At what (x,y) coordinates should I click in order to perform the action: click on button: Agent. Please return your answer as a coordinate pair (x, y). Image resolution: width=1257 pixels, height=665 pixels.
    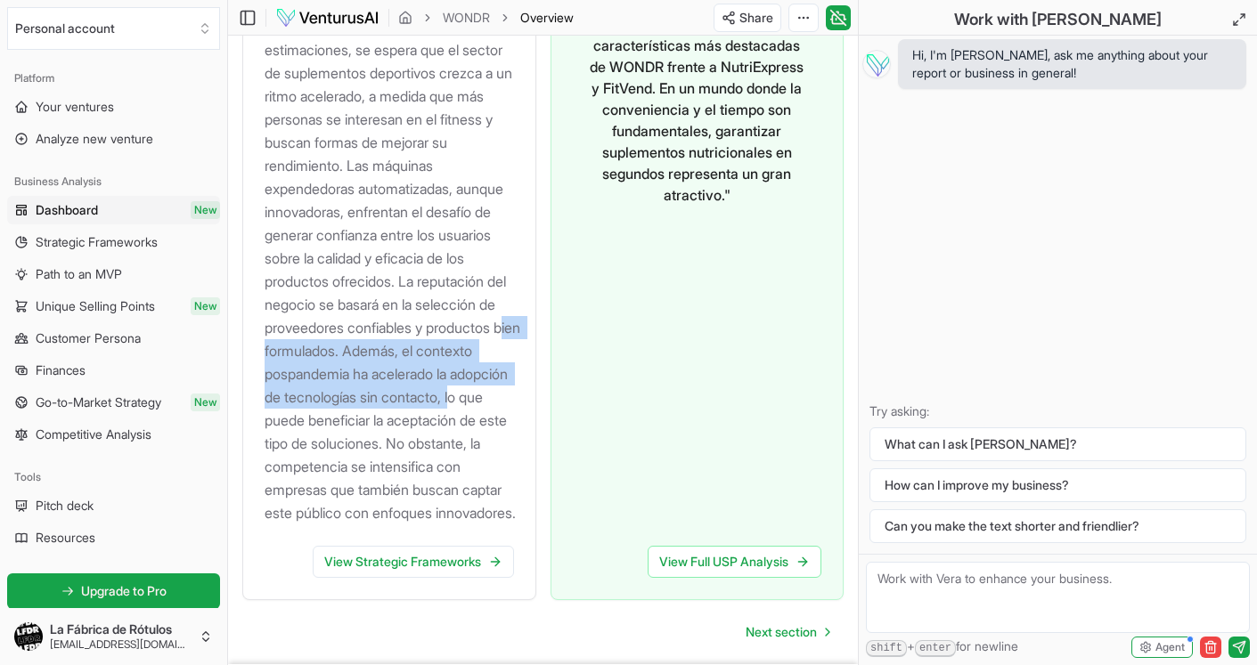
    Looking at the image, I should click on (1161, 647).